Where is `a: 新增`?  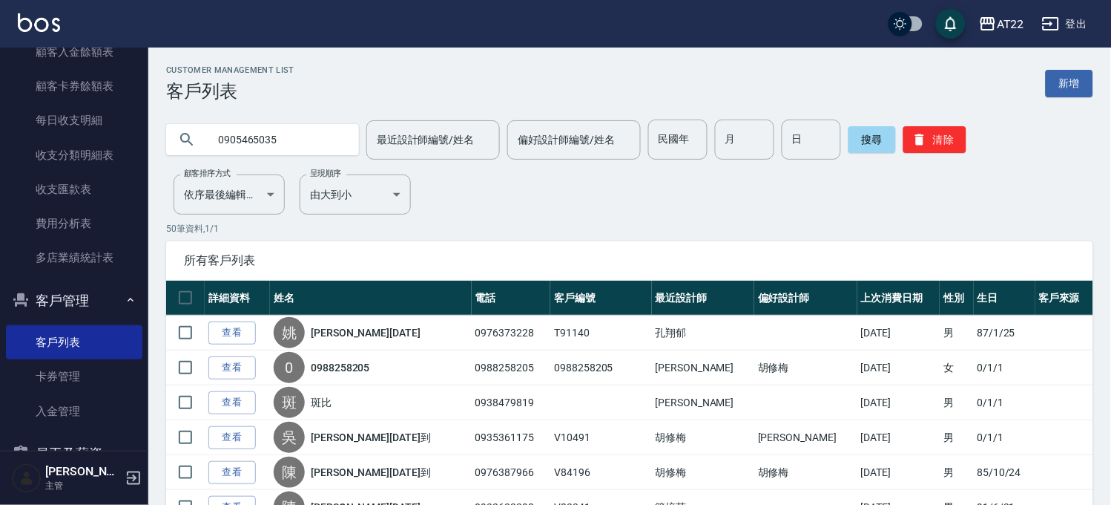 a: 新增 is located at coordinates (1070, 83).